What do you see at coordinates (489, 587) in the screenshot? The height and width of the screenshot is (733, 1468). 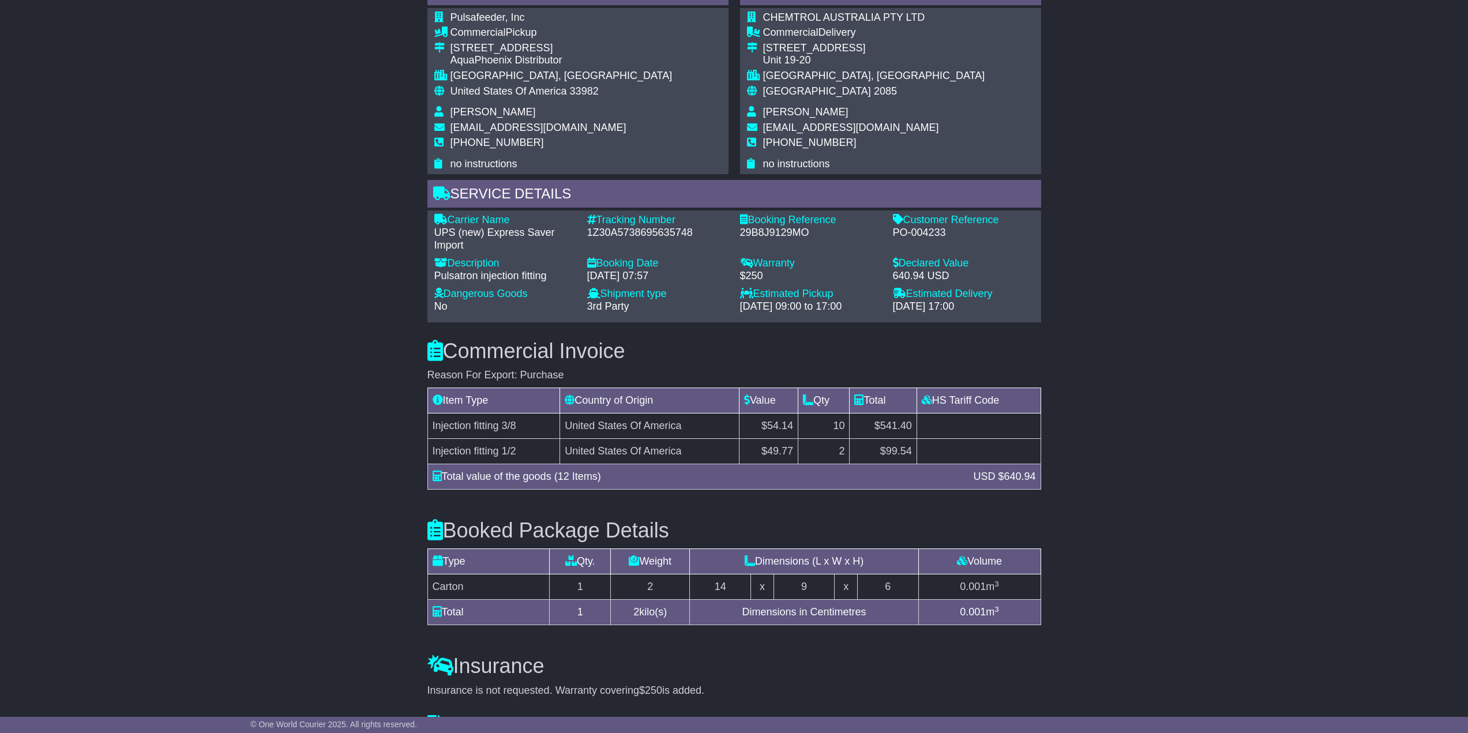 I see `td: Carton` at bounding box center [489, 587].